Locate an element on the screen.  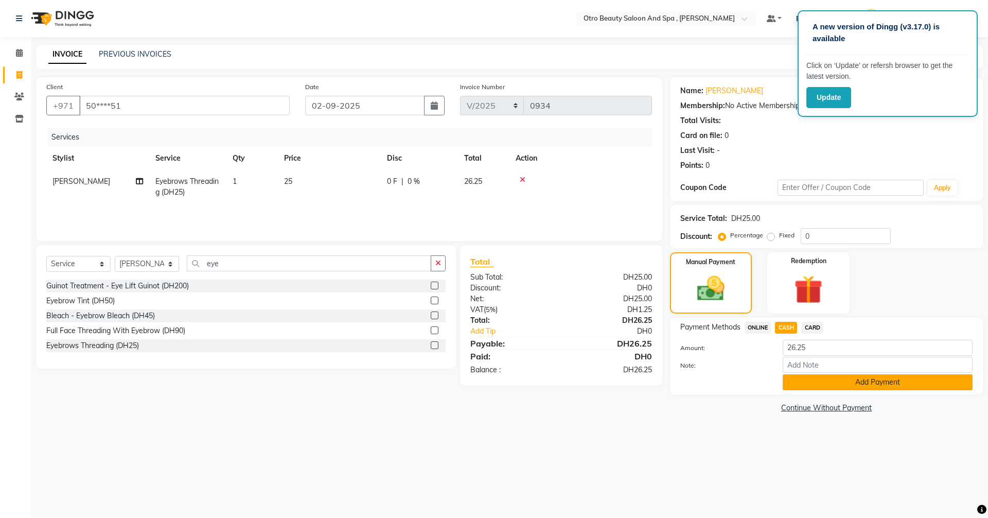
div: Total Visits: is located at coordinates (700, 120).